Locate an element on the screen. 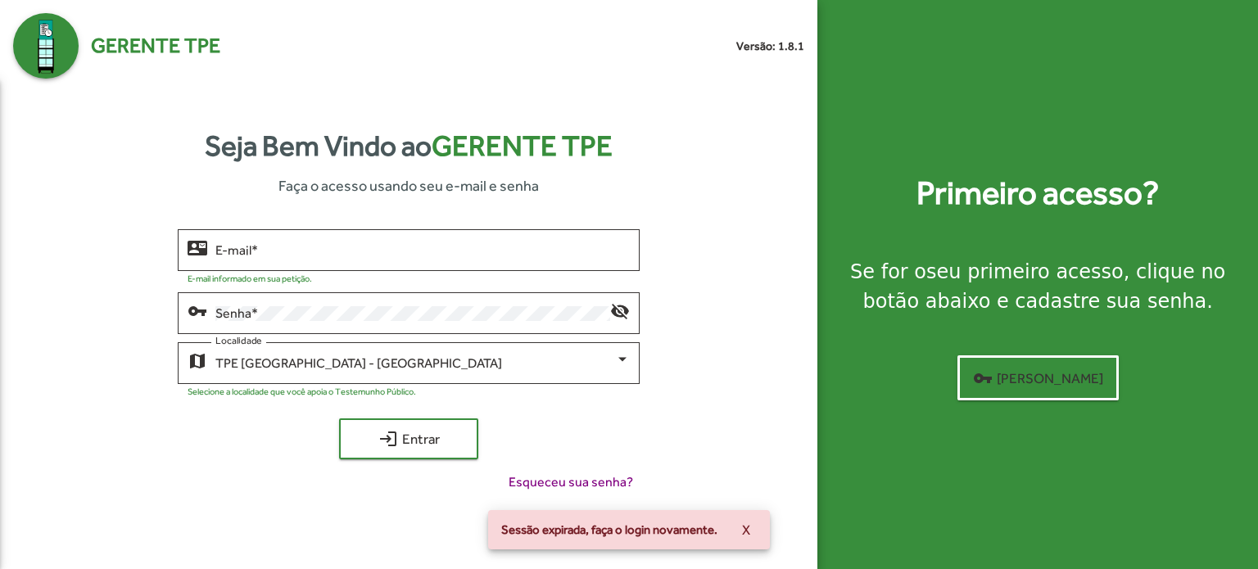 The width and height of the screenshot is (1258, 569). mat-icon: contact_mail is located at coordinates (197, 247).